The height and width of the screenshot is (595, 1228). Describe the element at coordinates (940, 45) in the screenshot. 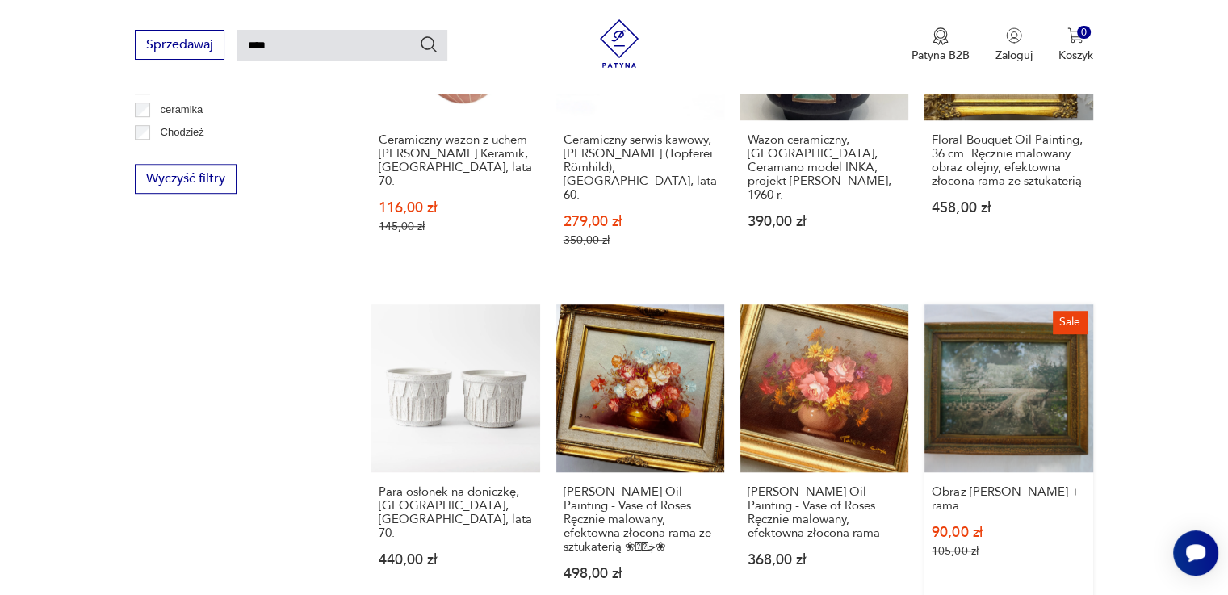

I see `a: Ikona medaluPatyna B2B` at that location.